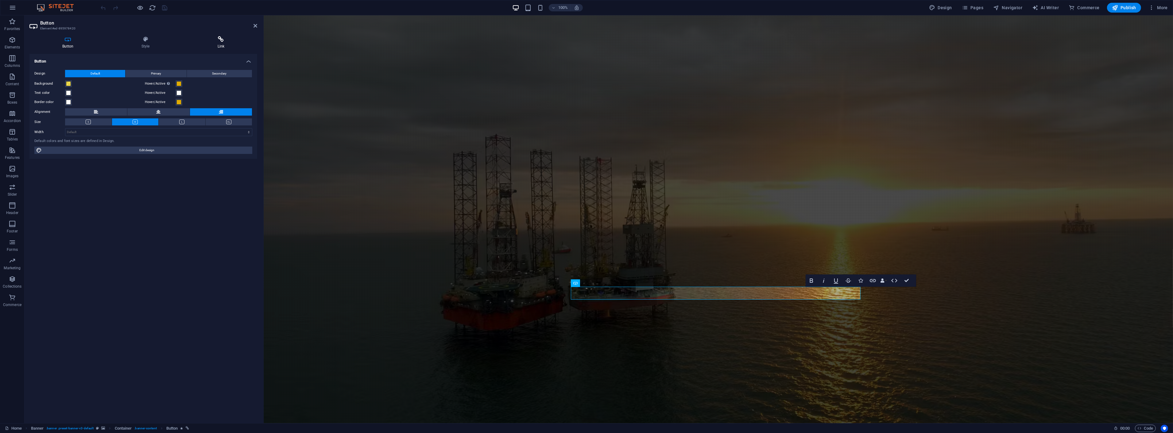 The image size is (1173, 433). Describe the element at coordinates (12, 268) in the screenshot. I see `p: Marketing` at that location.